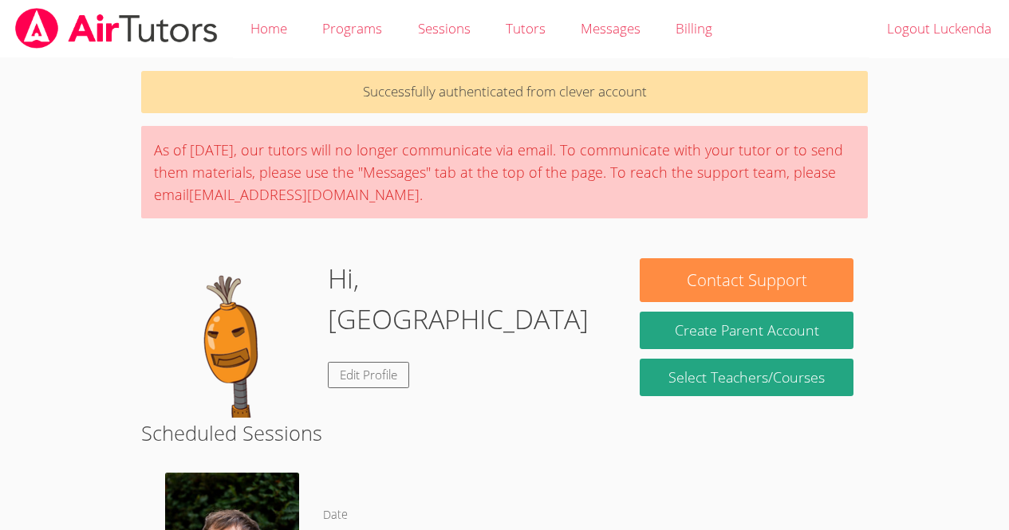  Describe the element at coordinates (504, 92) in the screenshot. I see `p: Successfully authenticated from clever account` at that location.